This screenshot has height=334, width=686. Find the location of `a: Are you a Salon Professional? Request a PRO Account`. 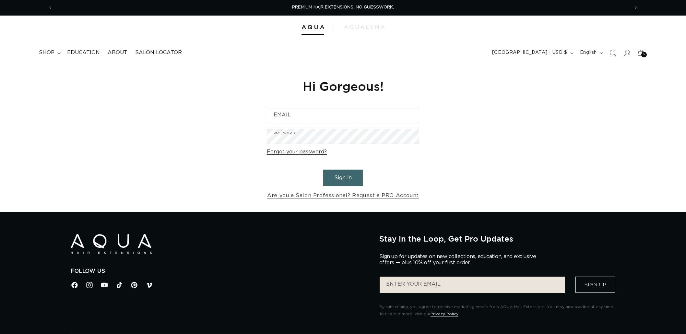

a: Are you a Salon Professional? Request a PRO Account is located at coordinates (343, 196).